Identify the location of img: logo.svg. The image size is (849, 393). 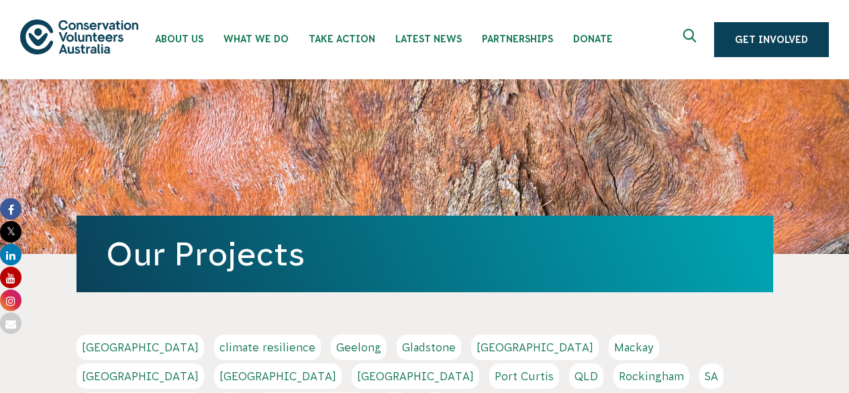
(79, 36).